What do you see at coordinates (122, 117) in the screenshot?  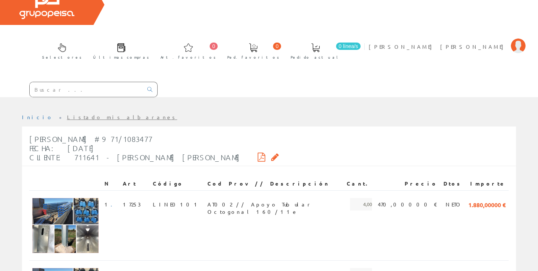 I see `a: Listado mis albaranes` at bounding box center [122, 117].